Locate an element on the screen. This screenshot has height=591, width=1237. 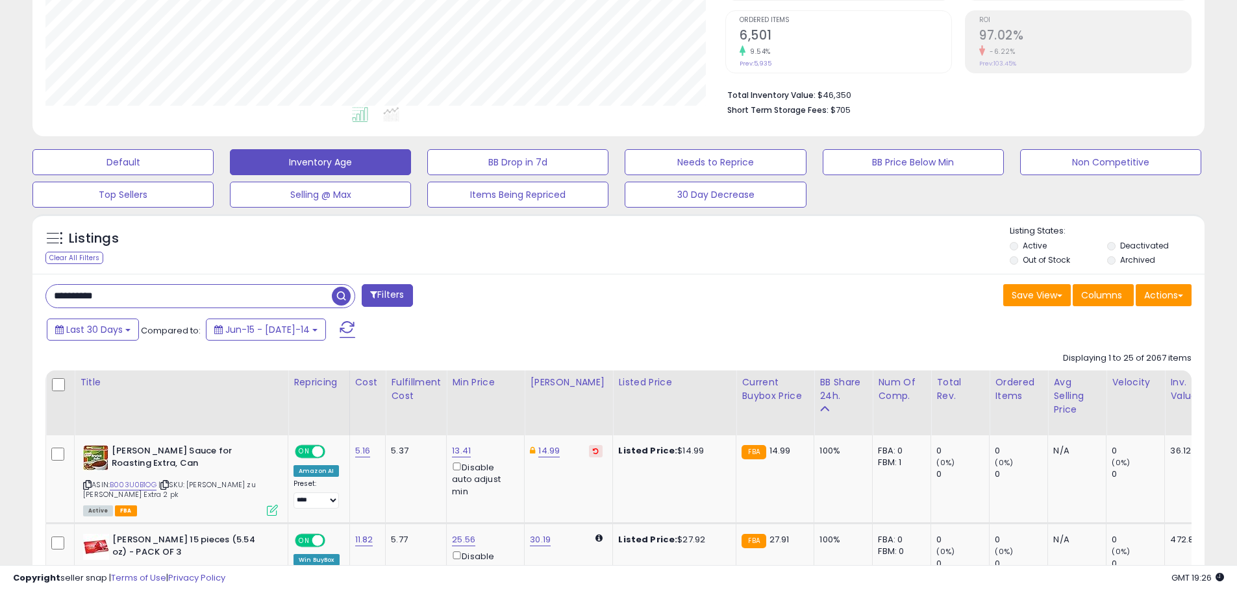
div: Repricing is located at coordinates (319, 382).